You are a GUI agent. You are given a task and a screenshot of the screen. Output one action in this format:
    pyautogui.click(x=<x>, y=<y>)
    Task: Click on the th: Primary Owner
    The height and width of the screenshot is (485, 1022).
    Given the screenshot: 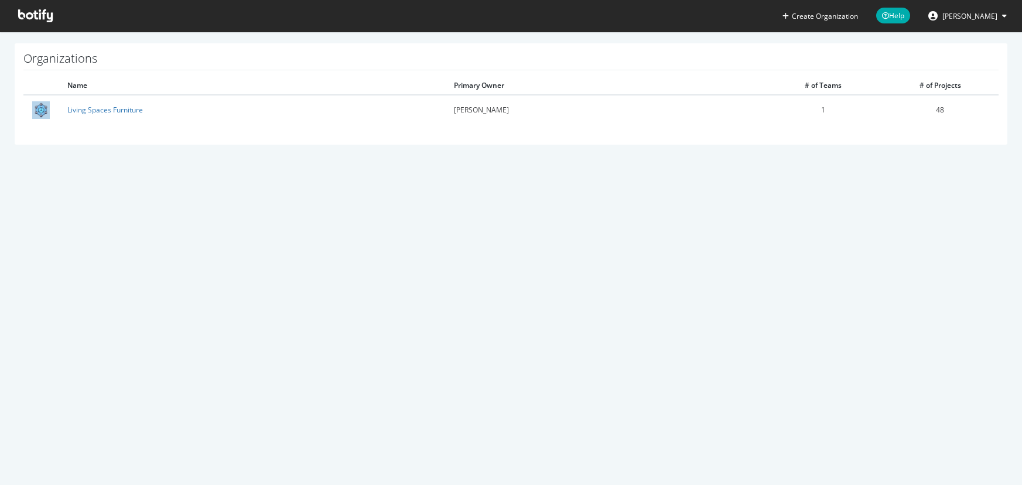 What is the action you would take?
    pyautogui.click(x=605, y=86)
    